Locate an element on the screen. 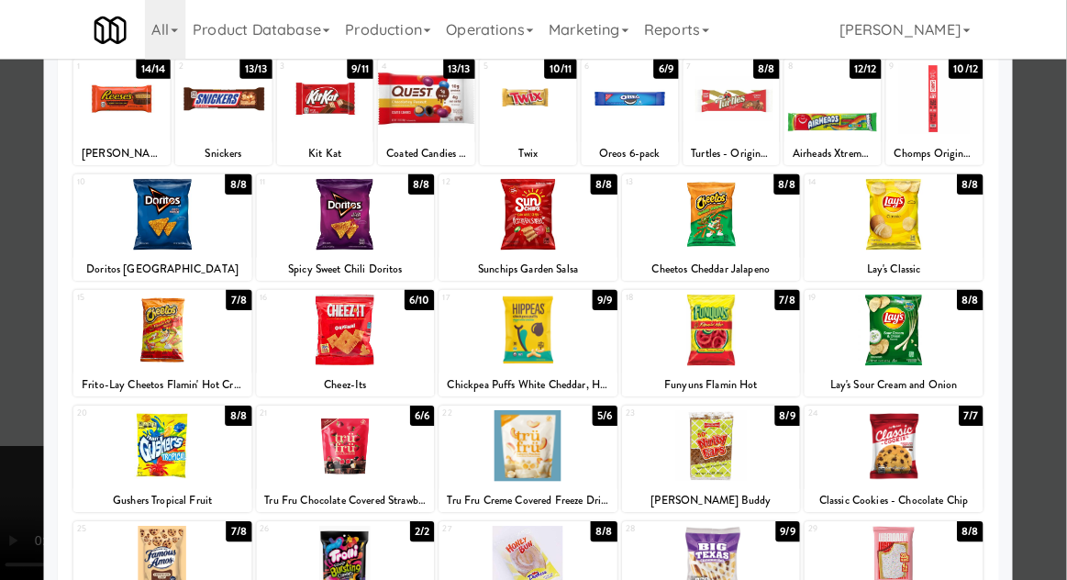 This screenshot has width=1067, height=580. div: Snickers is located at coordinates (231, 151).